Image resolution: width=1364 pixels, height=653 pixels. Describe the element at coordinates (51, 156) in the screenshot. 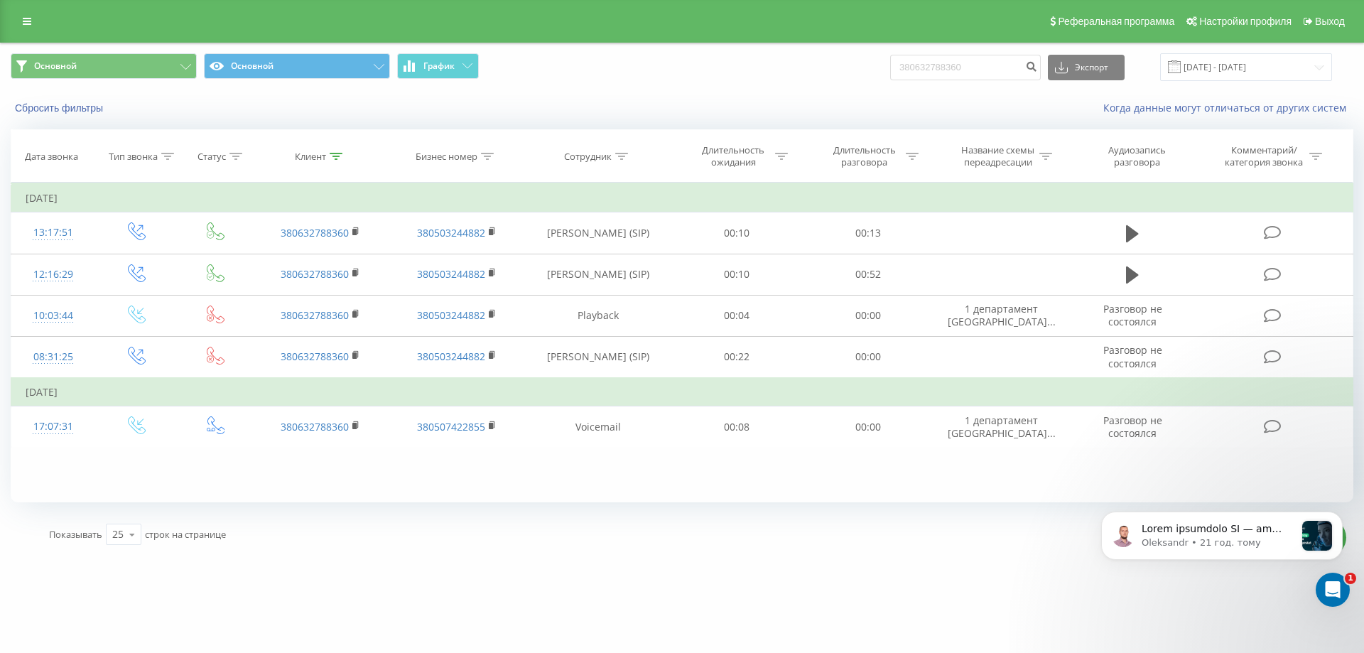

I see `div: Дата звонка` at that location.